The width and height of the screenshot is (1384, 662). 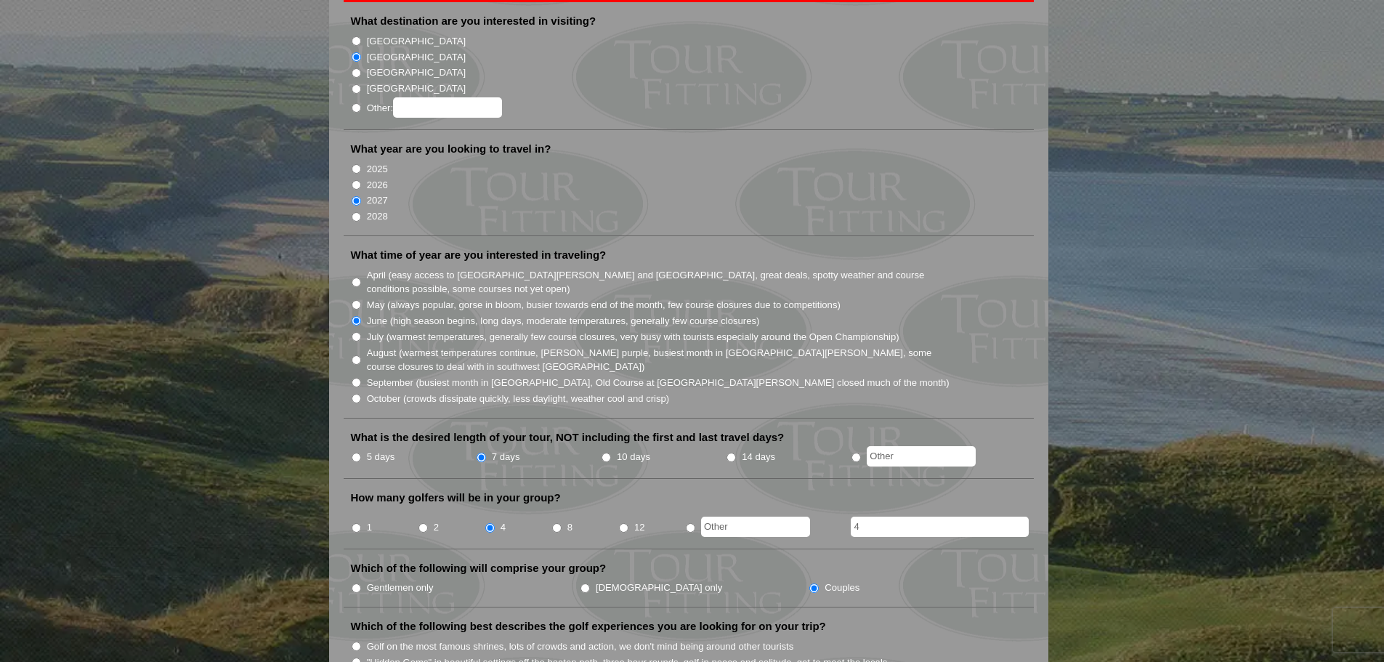 I want to click on label: Other:, so click(x=435, y=108).